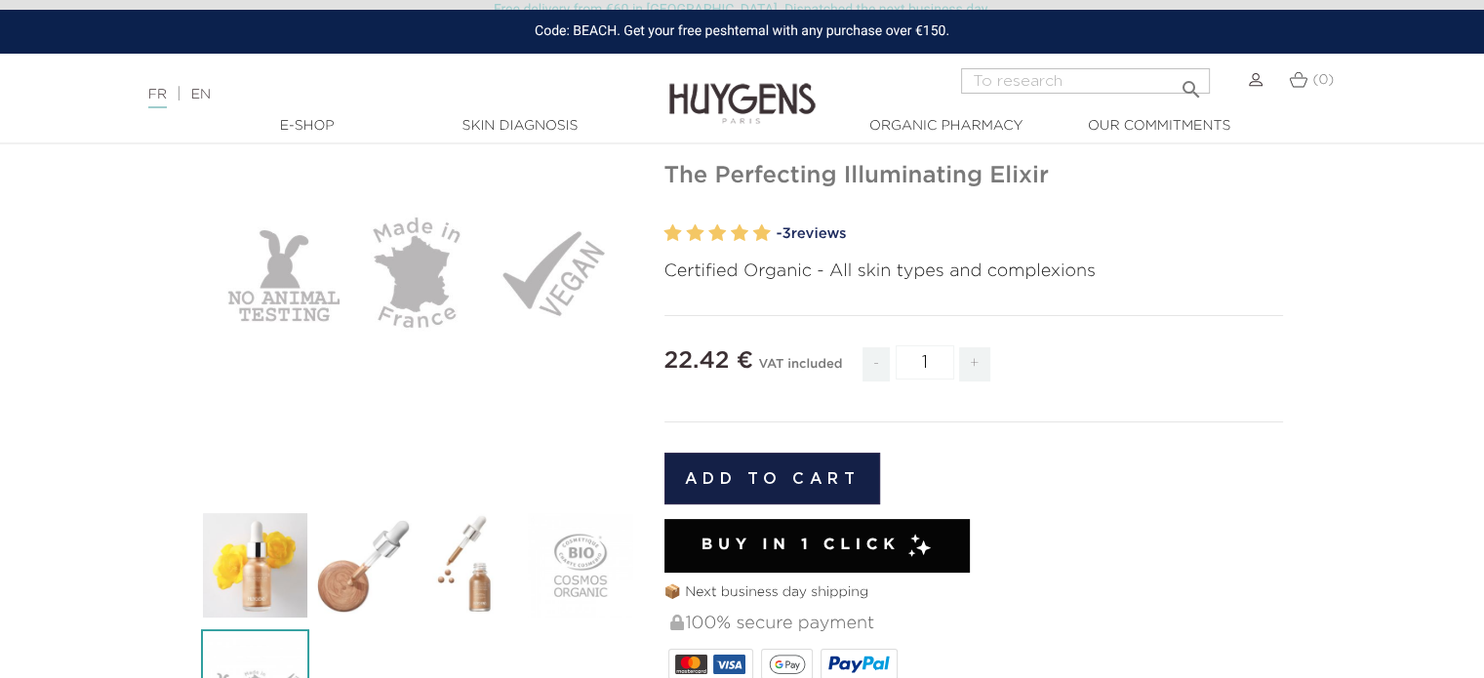  Describe the element at coordinates (1085, 81) in the screenshot. I see `input: To research` at that location.